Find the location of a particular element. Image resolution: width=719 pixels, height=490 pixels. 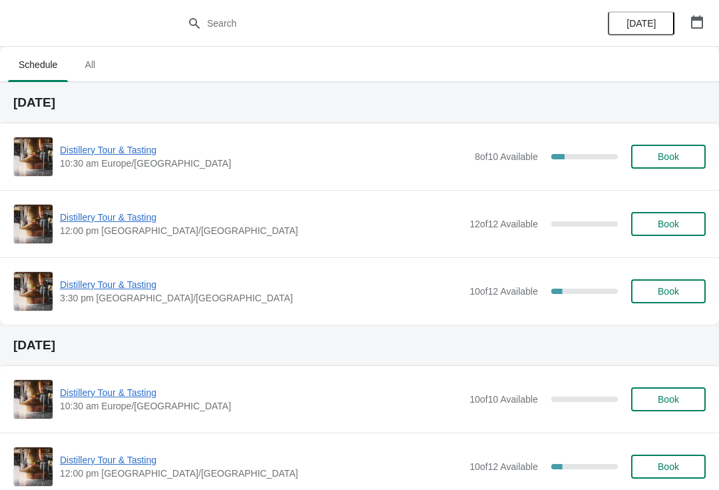

input: Search is located at coordinates (373, 23).